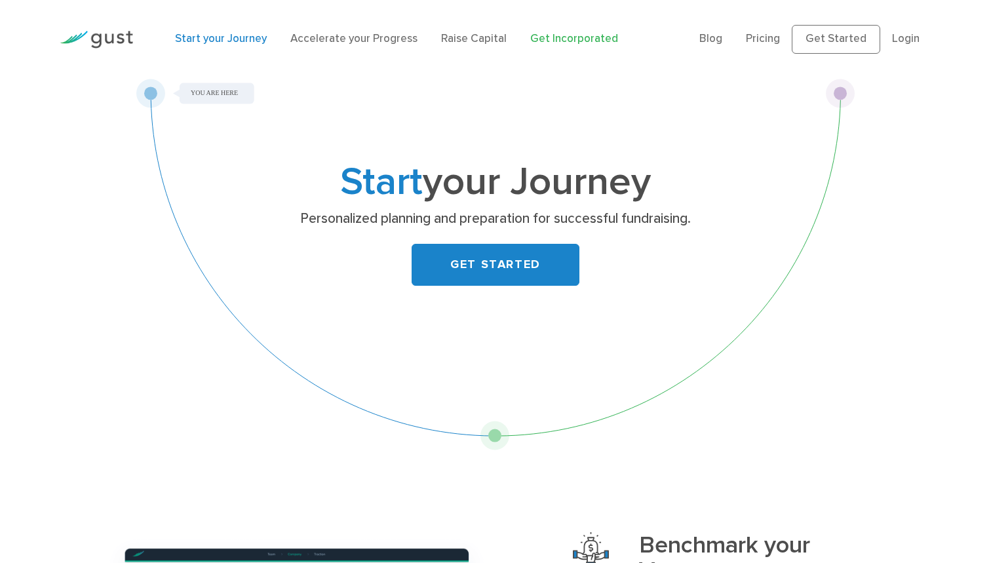 The image size is (991, 563). I want to click on span: Start, so click(381, 181).